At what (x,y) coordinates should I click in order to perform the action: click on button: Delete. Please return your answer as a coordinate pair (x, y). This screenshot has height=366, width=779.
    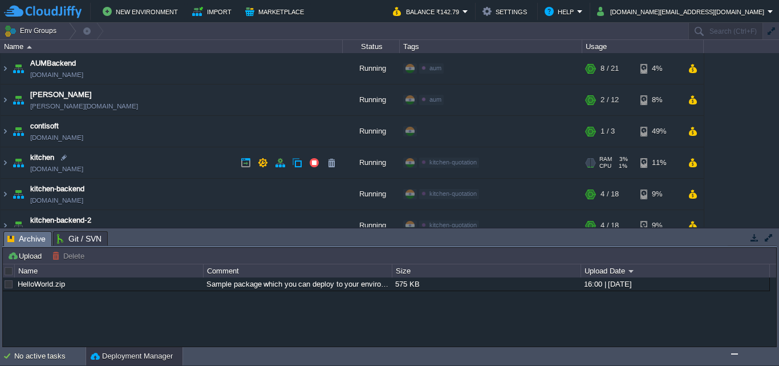
    Looking at the image, I should click on (70, 255).